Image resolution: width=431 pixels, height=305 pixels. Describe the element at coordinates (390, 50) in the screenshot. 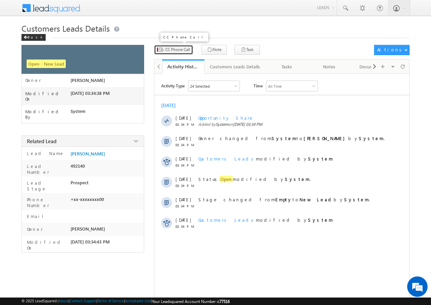

I see `div: Actions` at that location.